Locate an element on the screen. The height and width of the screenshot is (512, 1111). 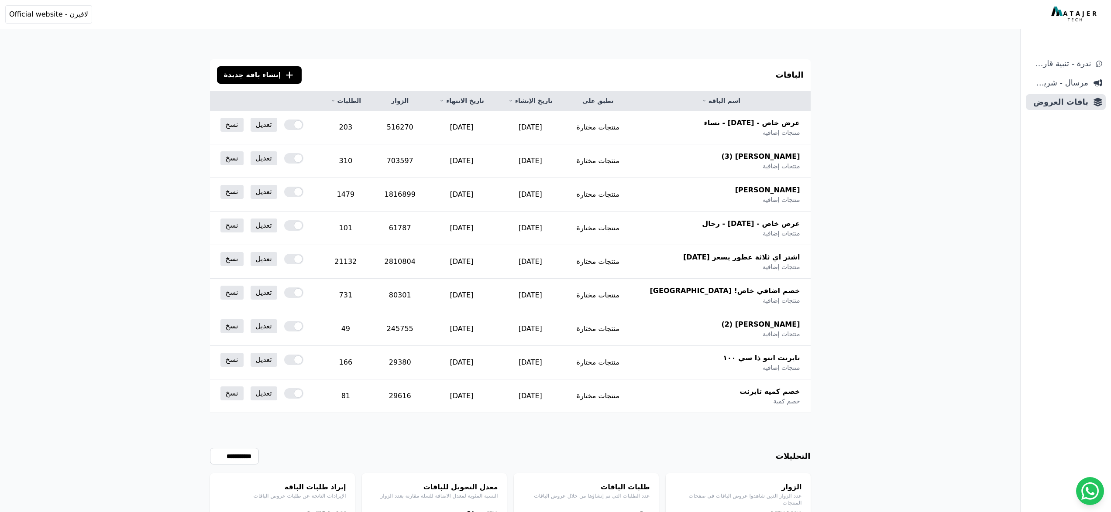
td: 310 is located at coordinates (346, 161).